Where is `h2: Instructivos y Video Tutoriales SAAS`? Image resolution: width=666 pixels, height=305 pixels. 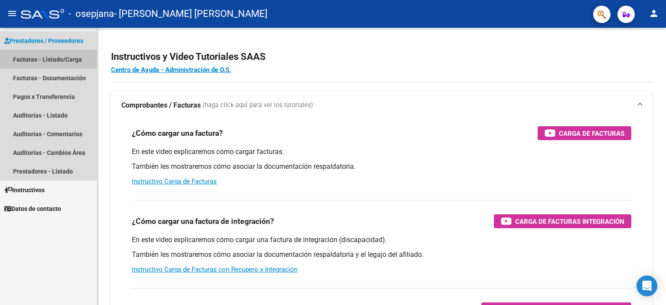
h2: Instructivos y Video Tutoriales SAAS is located at coordinates (382, 57).